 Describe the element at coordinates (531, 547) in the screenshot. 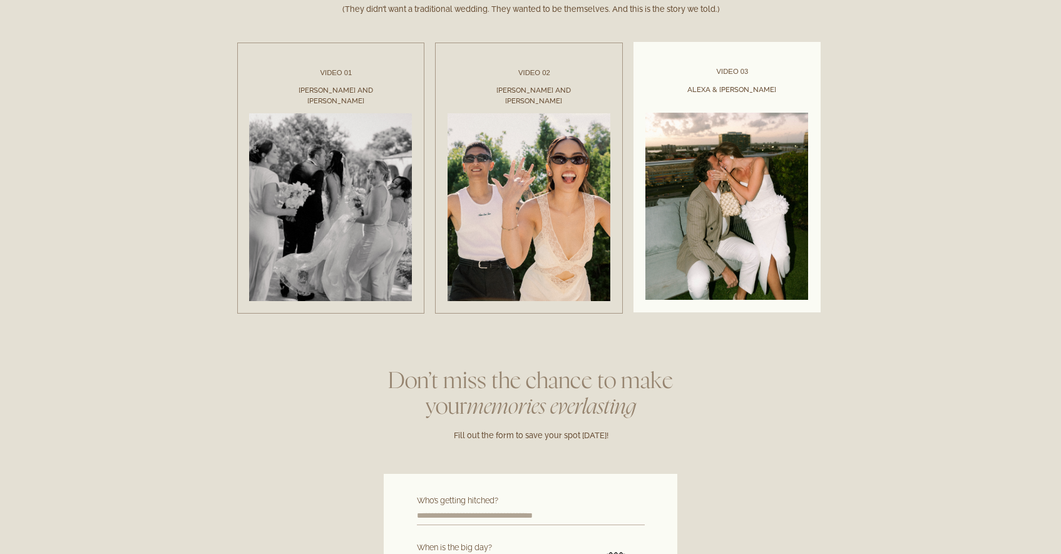

I see `label: When is the big day?` at that location.